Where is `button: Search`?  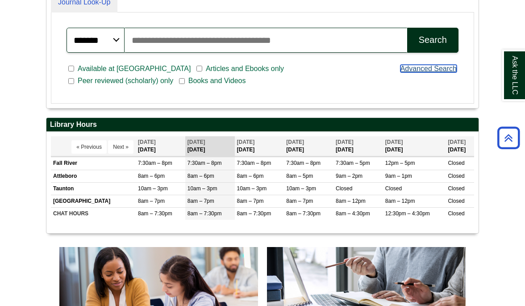 button: Search is located at coordinates (433, 40).